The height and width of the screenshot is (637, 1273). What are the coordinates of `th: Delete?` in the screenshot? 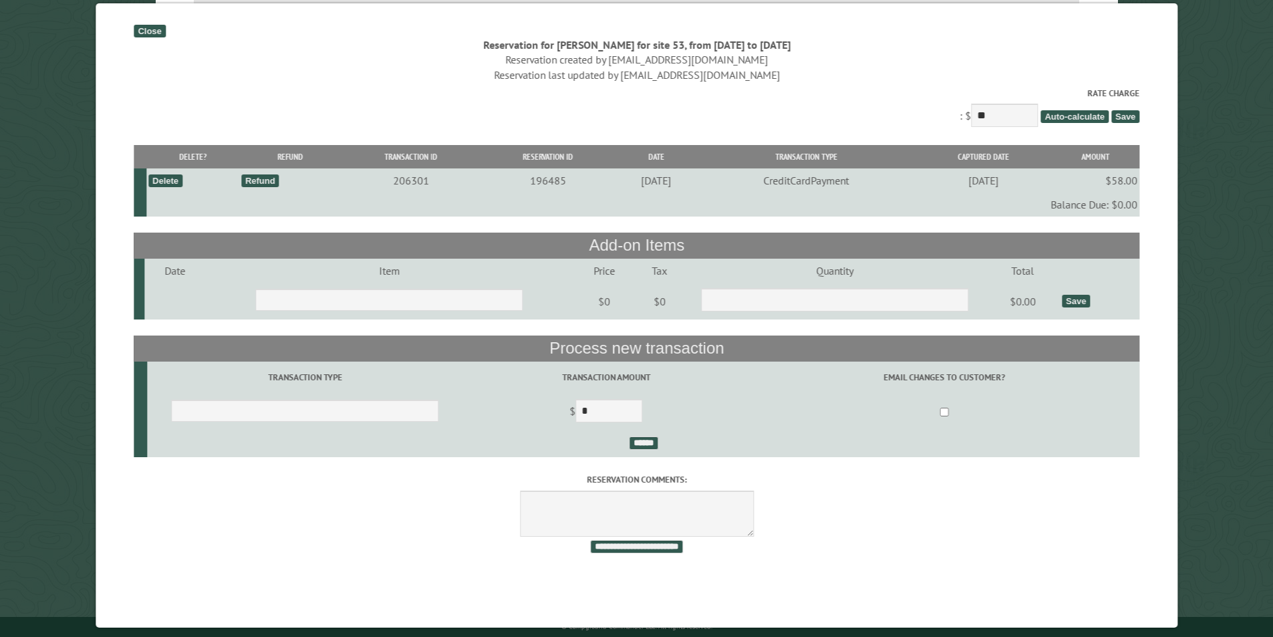 It's located at (192, 156).